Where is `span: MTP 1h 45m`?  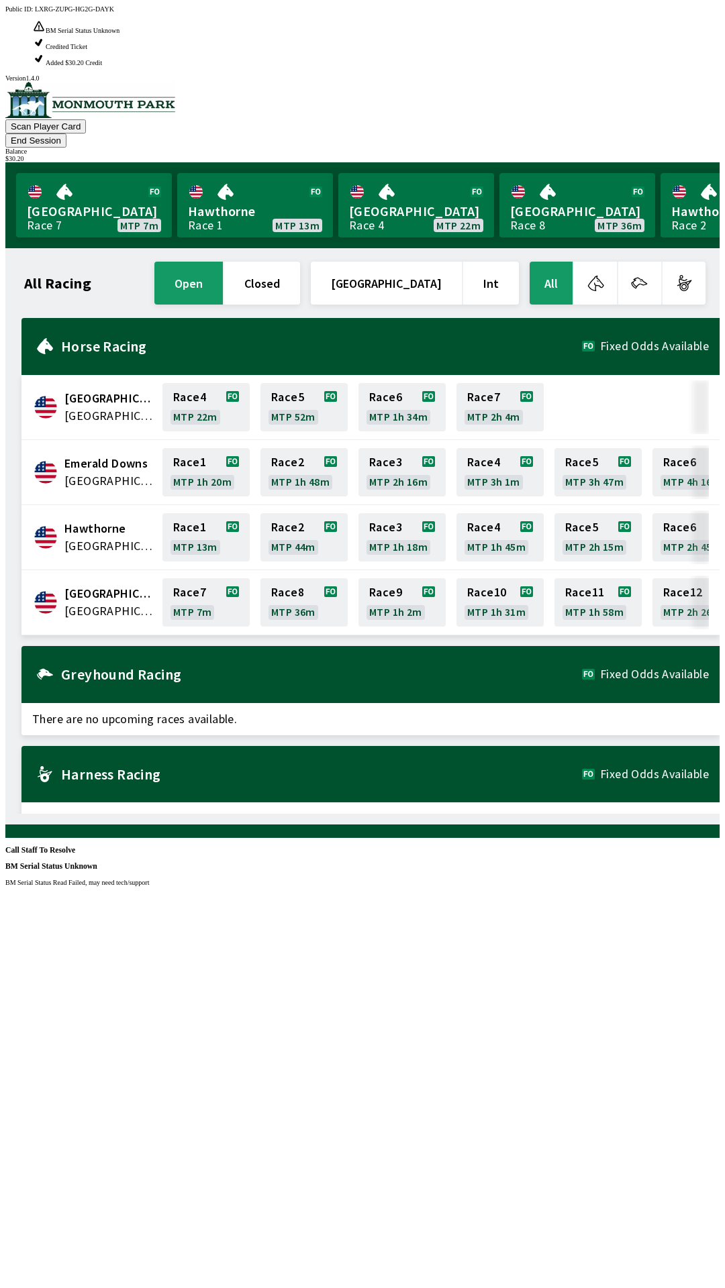
span: MTP 1h 45m is located at coordinates (496, 547).